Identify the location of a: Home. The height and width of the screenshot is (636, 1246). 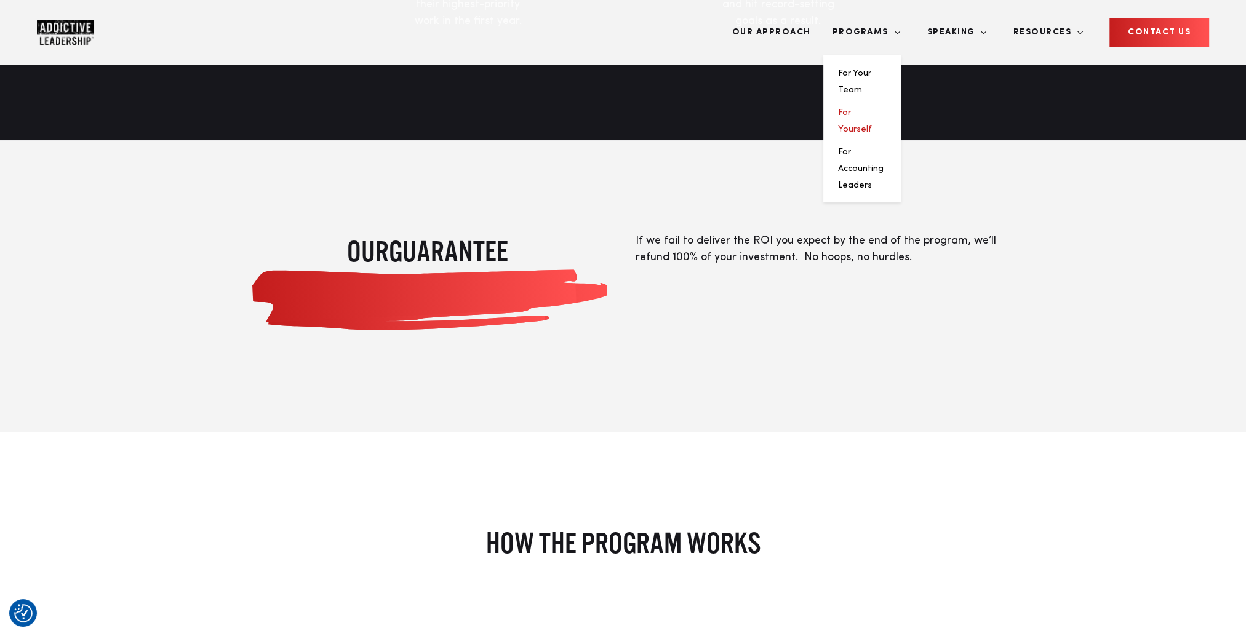
(74, 33).